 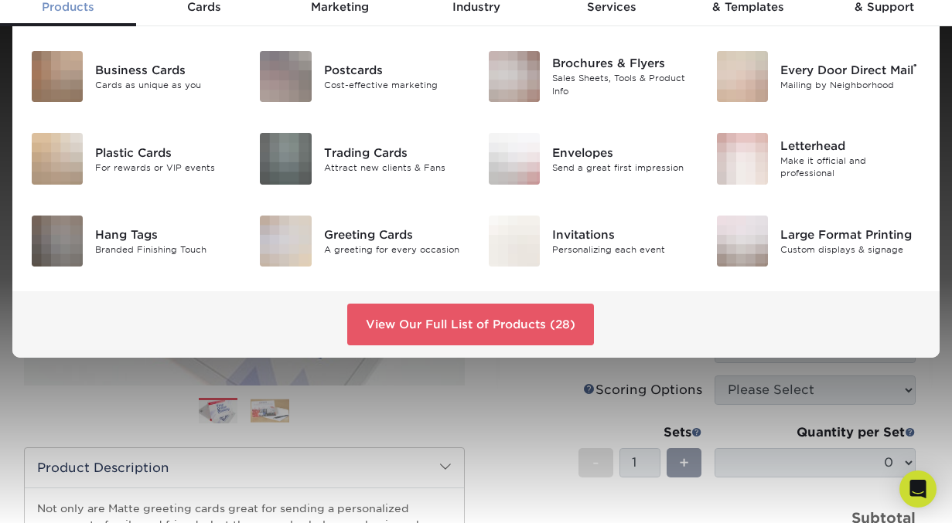 I want to click on div: Branded Finishing Touch, so click(x=165, y=250).